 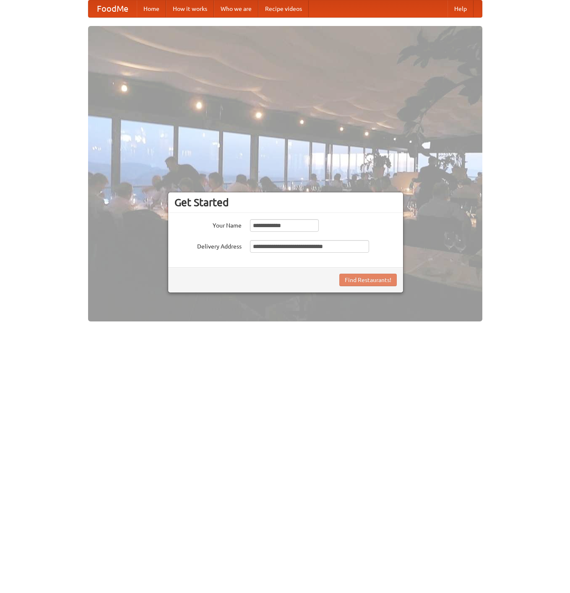 I want to click on a: Help, so click(x=460, y=9).